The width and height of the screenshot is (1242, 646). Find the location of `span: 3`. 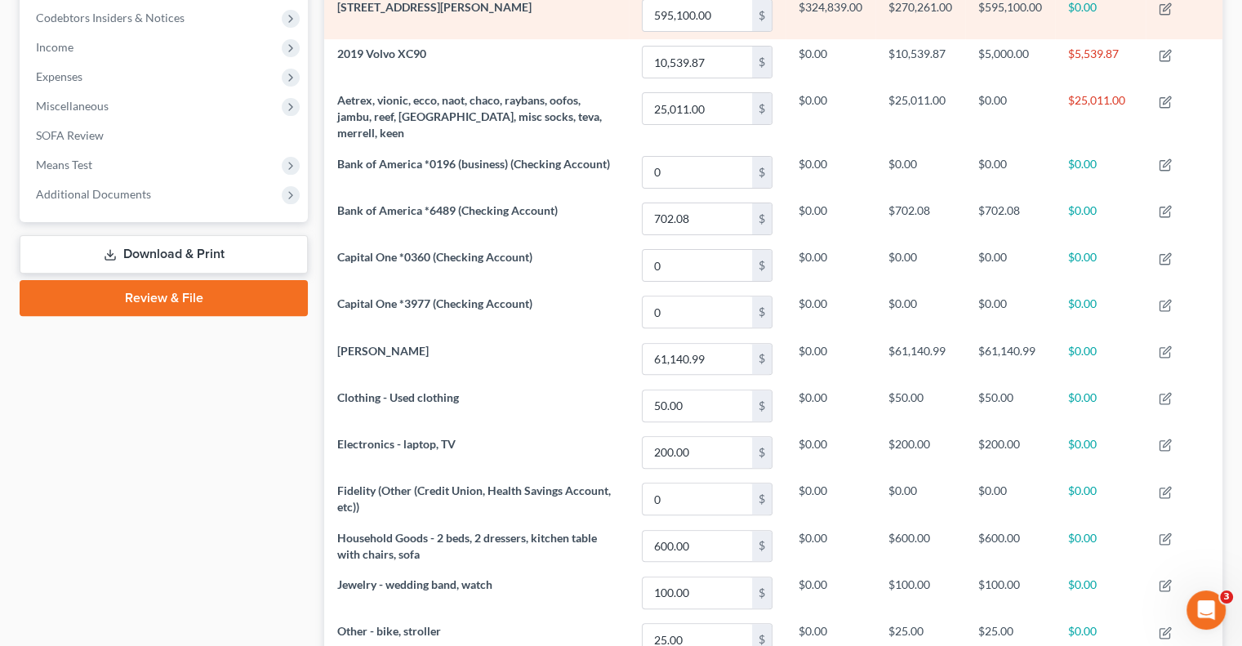

span: 3 is located at coordinates (1226, 597).